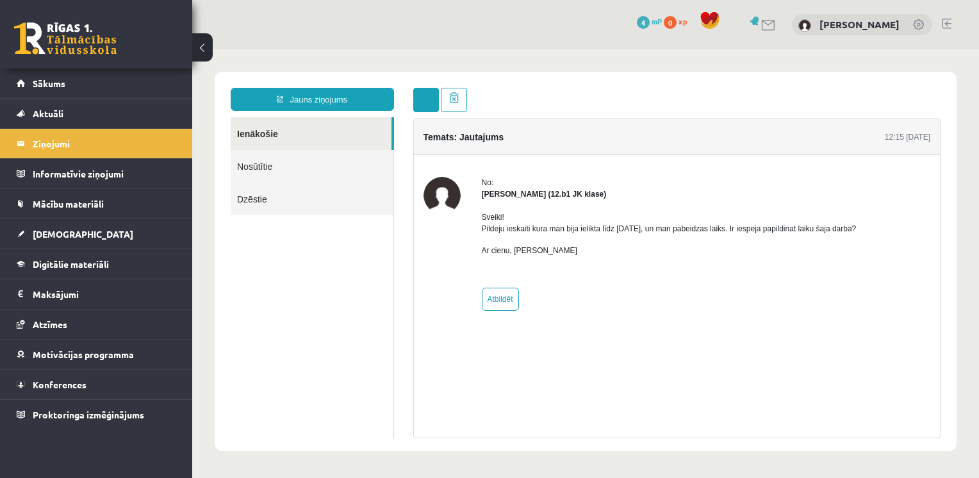 The width and height of the screenshot is (979, 478). I want to click on a: Atzīmes, so click(96, 324).